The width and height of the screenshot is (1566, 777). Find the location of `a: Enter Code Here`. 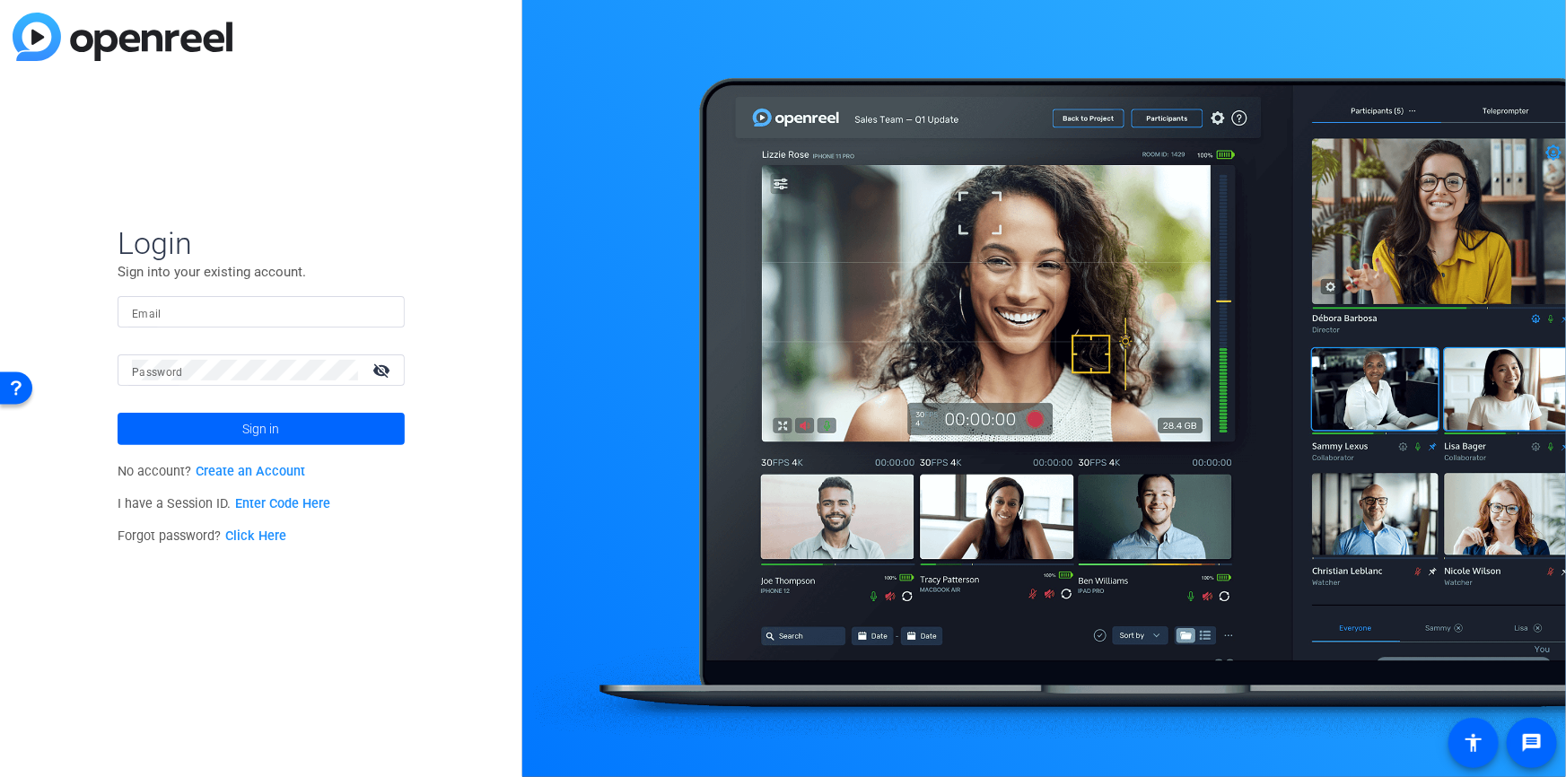

a: Enter Code Here is located at coordinates (283, 504).